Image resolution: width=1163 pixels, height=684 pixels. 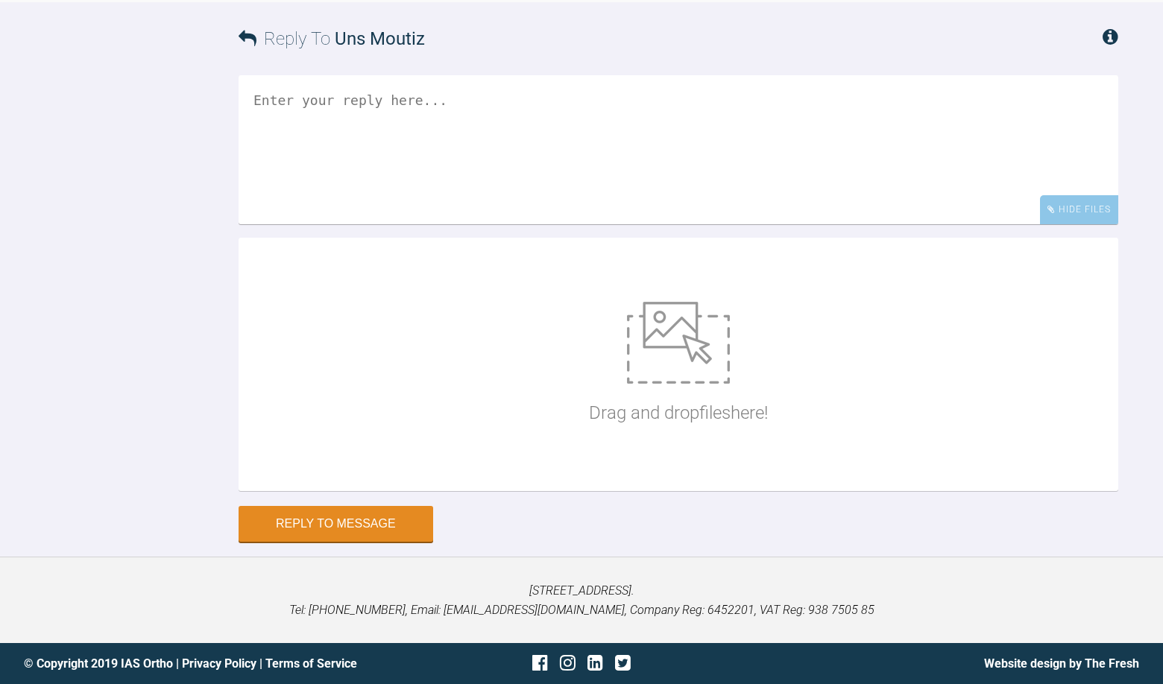 What do you see at coordinates (379, 39) in the screenshot?
I see `span: Uns Moutiz` at bounding box center [379, 39].